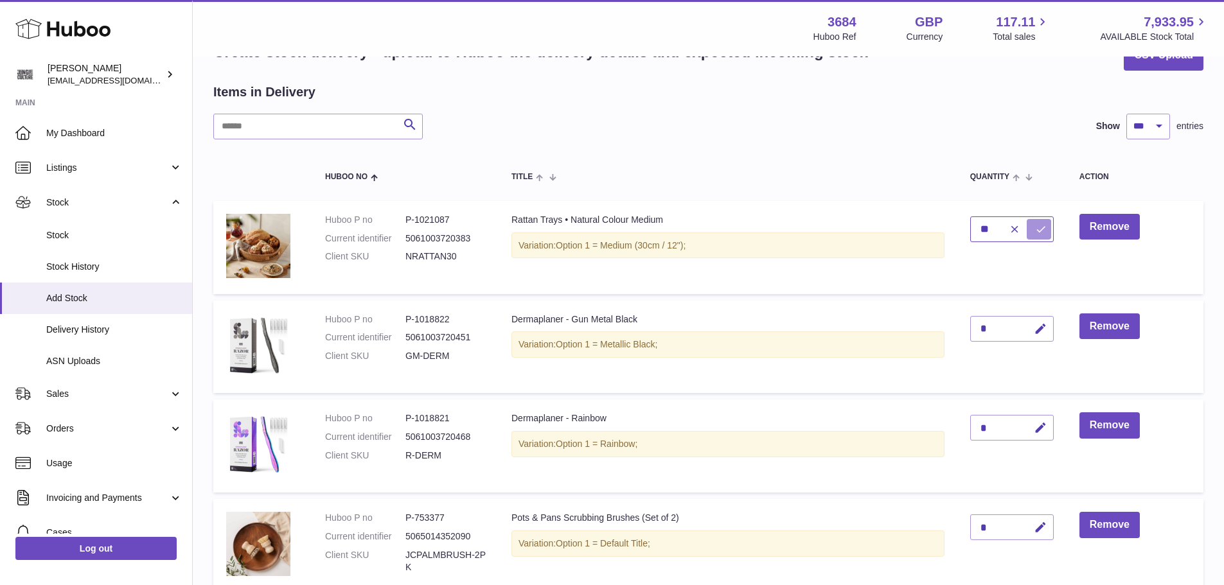  I want to click on span: Usage, so click(114, 463).